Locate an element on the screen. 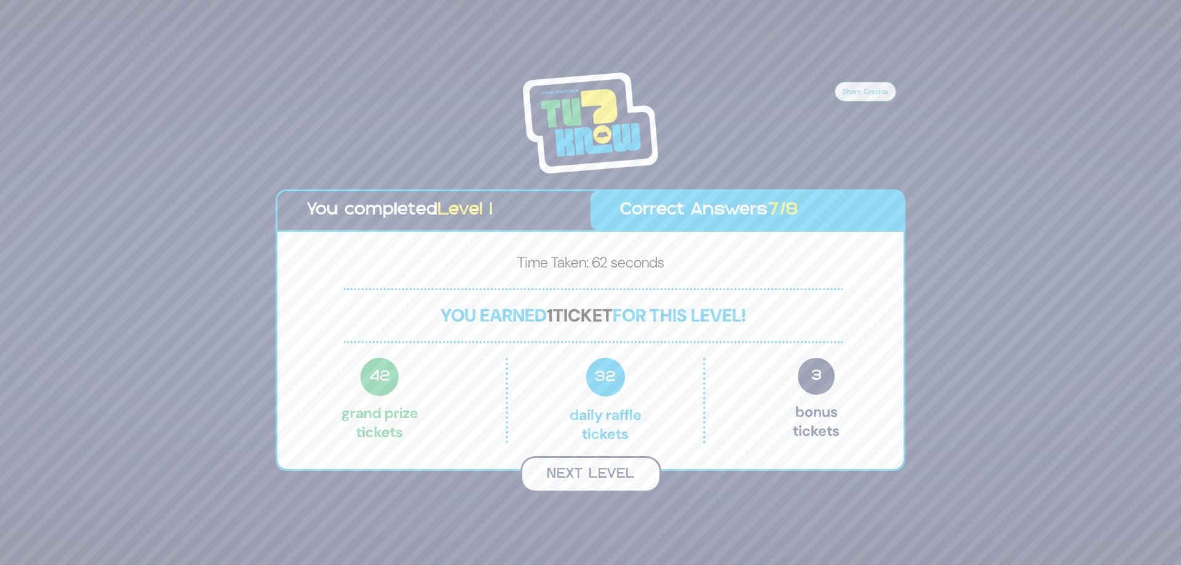 The image size is (1181, 565). button: Next Level is located at coordinates (590, 474).